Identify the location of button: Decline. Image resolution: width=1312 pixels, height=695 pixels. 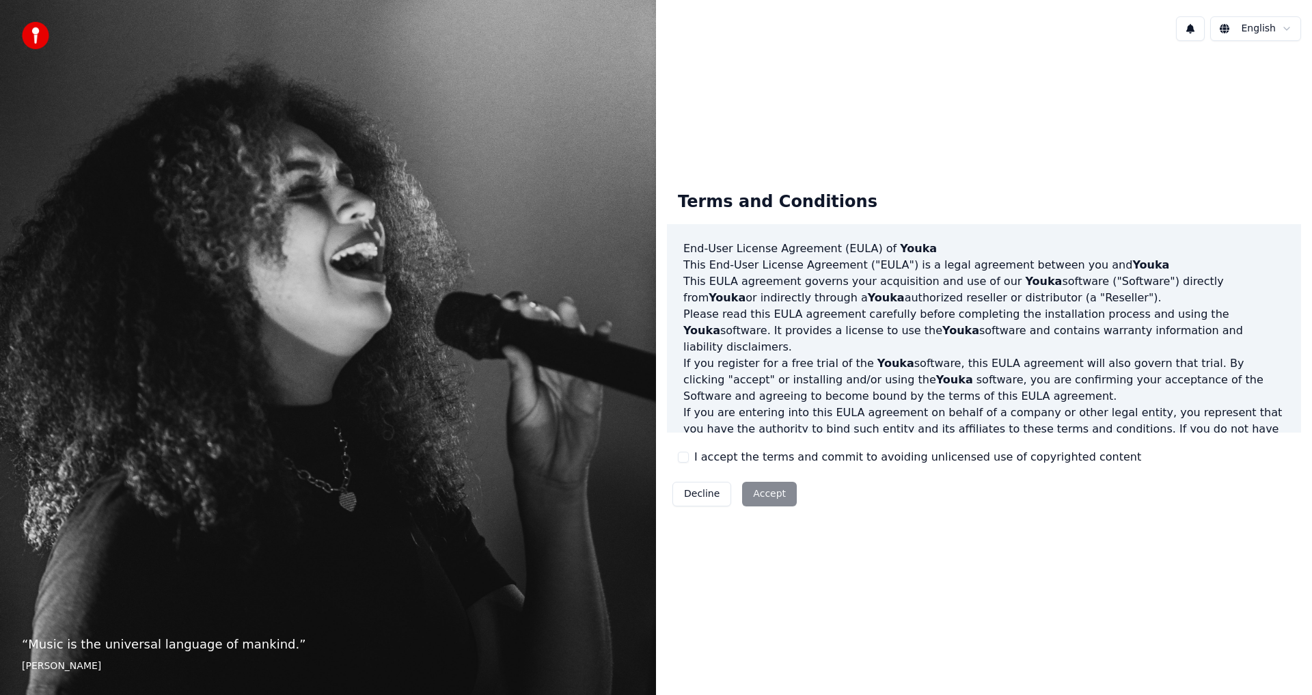
(702, 494).